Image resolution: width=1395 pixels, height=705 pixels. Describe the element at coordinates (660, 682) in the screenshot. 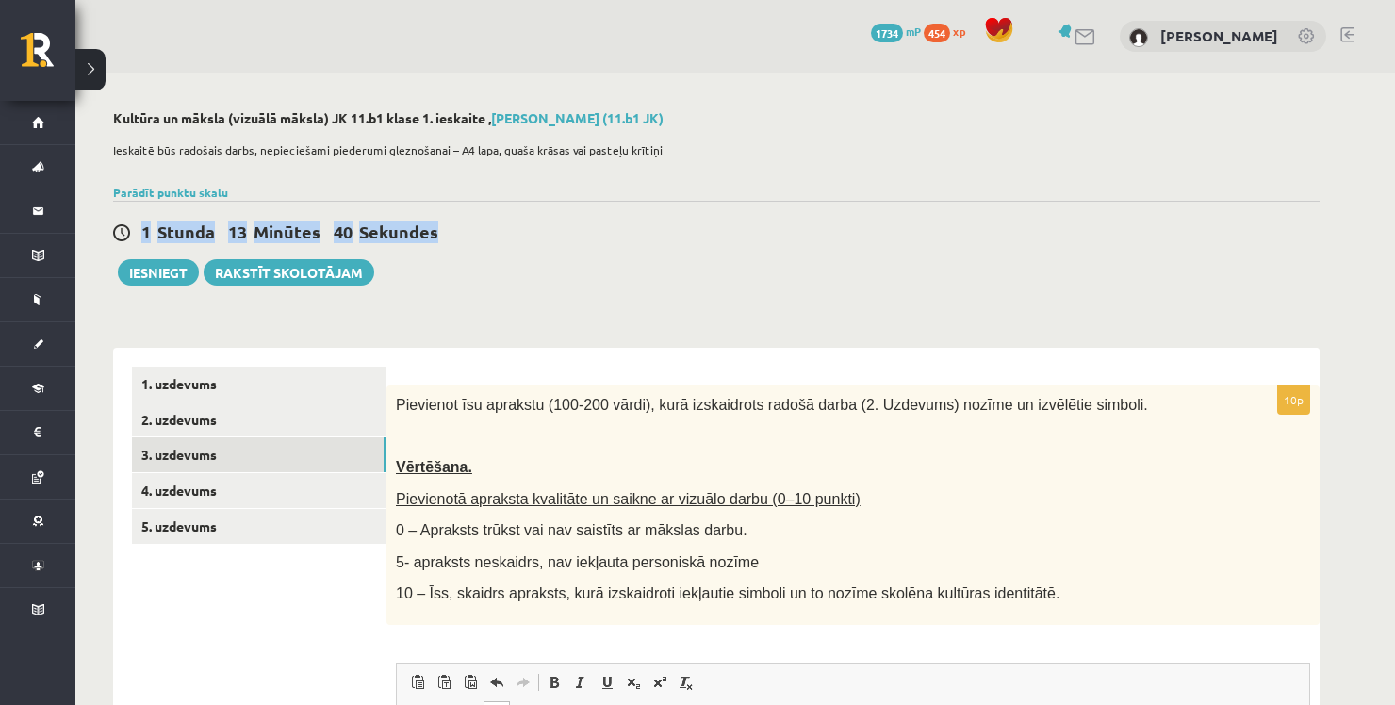

I see `a: Superscript` at that location.